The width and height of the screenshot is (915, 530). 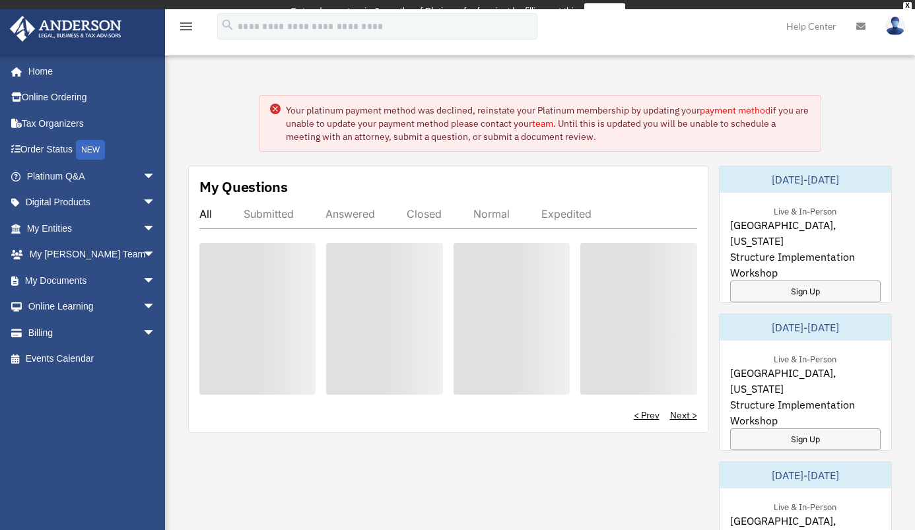 I want to click on div: Submitted, so click(x=269, y=214).